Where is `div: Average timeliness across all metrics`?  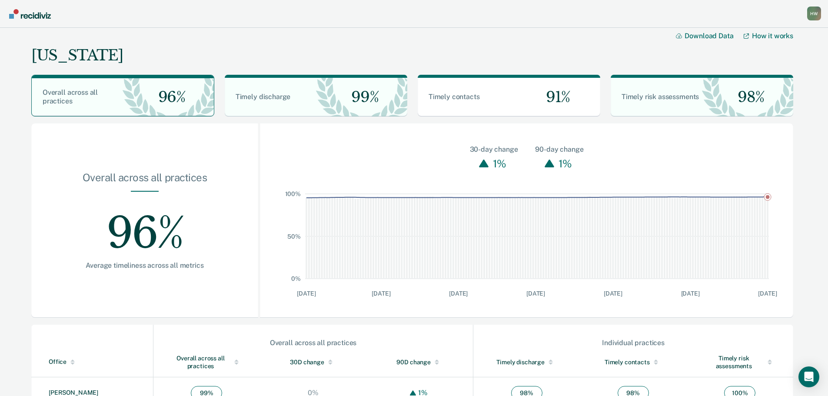 div: Average timeliness across all metrics is located at coordinates (145, 265).